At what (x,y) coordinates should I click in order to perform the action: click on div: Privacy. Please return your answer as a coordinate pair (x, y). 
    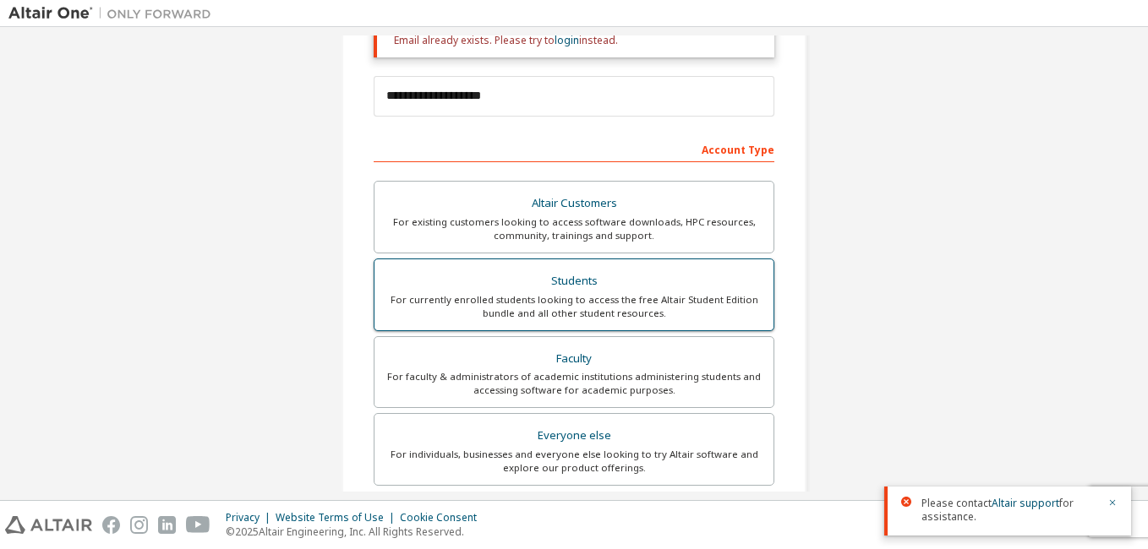
    Looking at the image, I should click on (250, 518).